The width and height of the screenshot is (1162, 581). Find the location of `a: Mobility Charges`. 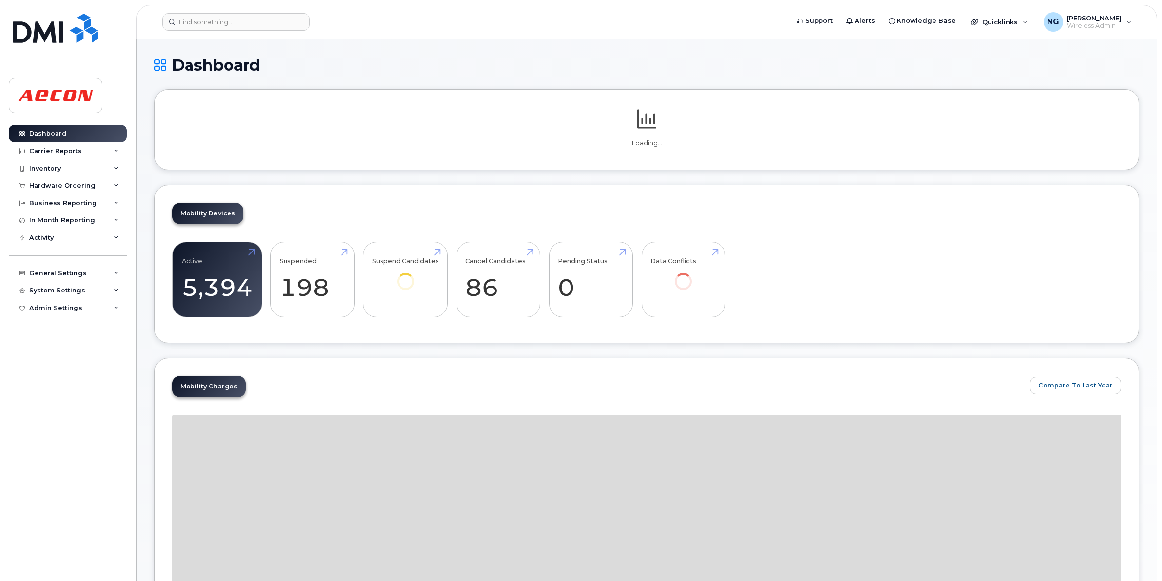

a: Mobility Charges is located at coordinates (209, 386).